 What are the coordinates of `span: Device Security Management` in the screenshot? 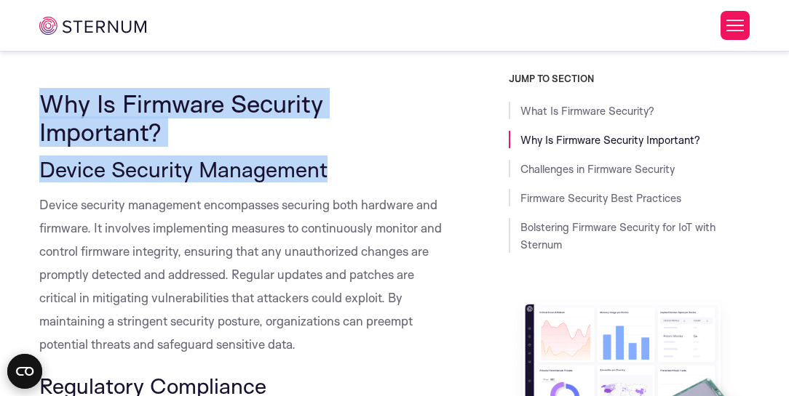 It's located at (183, 169).